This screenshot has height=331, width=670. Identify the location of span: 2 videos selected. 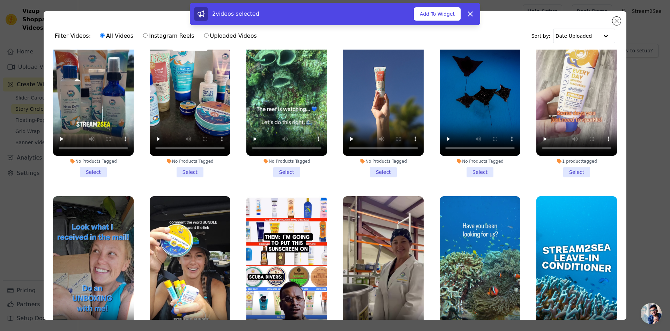
(236, 14).